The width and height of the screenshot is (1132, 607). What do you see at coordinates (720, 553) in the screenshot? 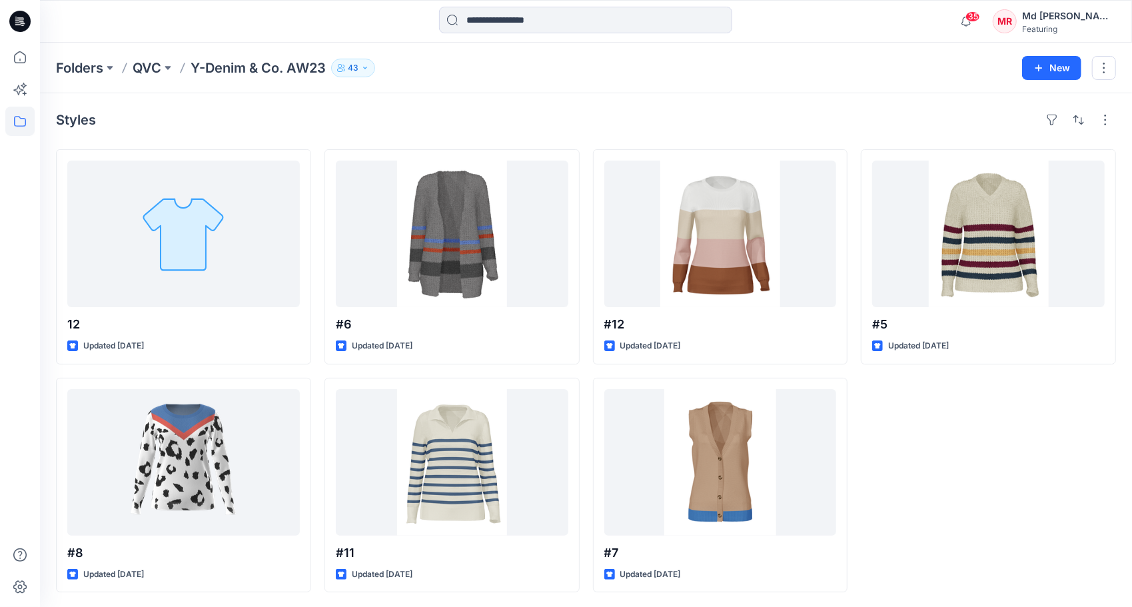
I see `p: #7` at bounding box center [720, 553].